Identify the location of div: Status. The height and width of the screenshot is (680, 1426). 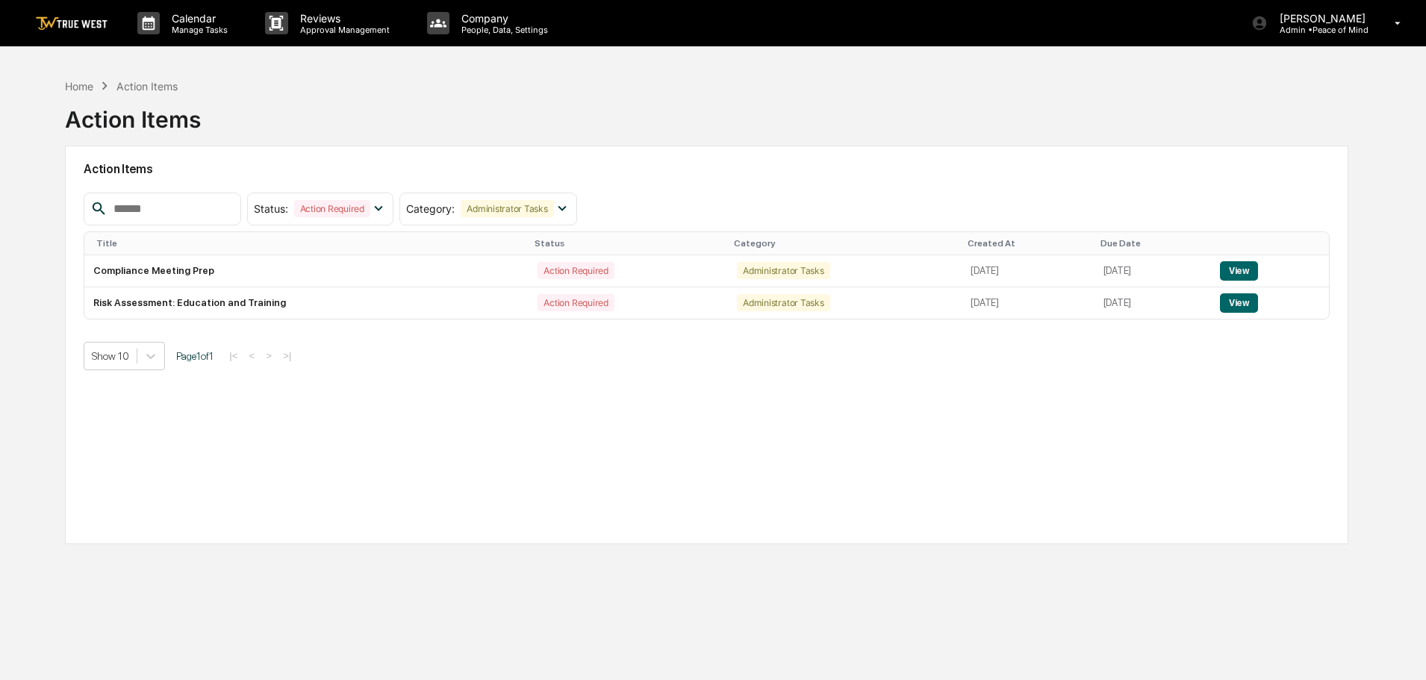
(628, 243).